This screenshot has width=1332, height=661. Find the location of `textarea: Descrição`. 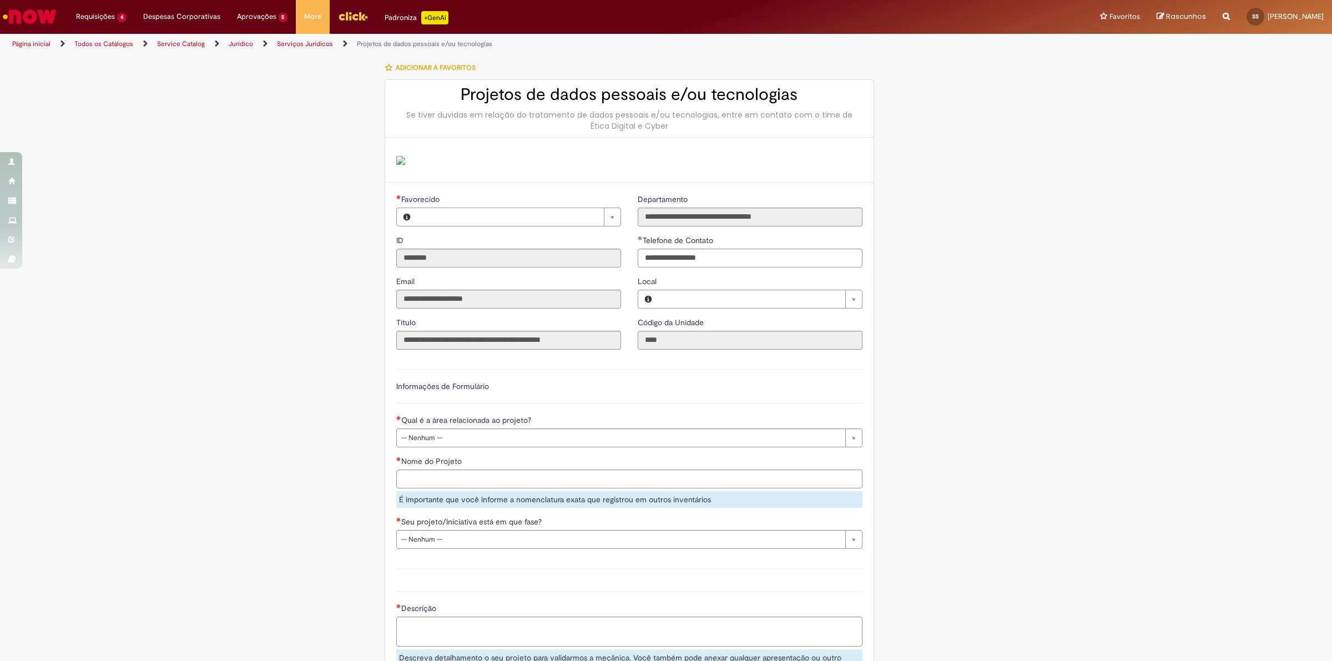

textarea: Descrição is located at coordinates (629, 631).